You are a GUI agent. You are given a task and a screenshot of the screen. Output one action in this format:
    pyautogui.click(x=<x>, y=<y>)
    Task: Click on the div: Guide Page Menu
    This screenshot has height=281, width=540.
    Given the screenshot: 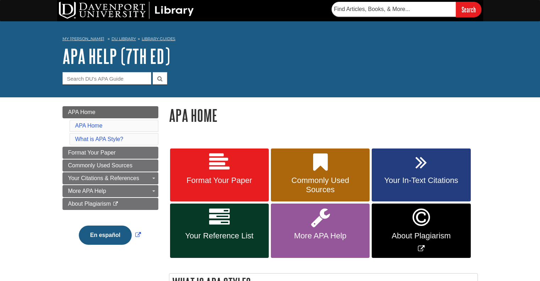 What is the action you would take?
    pyautogui.click(x=110, y=181)
    